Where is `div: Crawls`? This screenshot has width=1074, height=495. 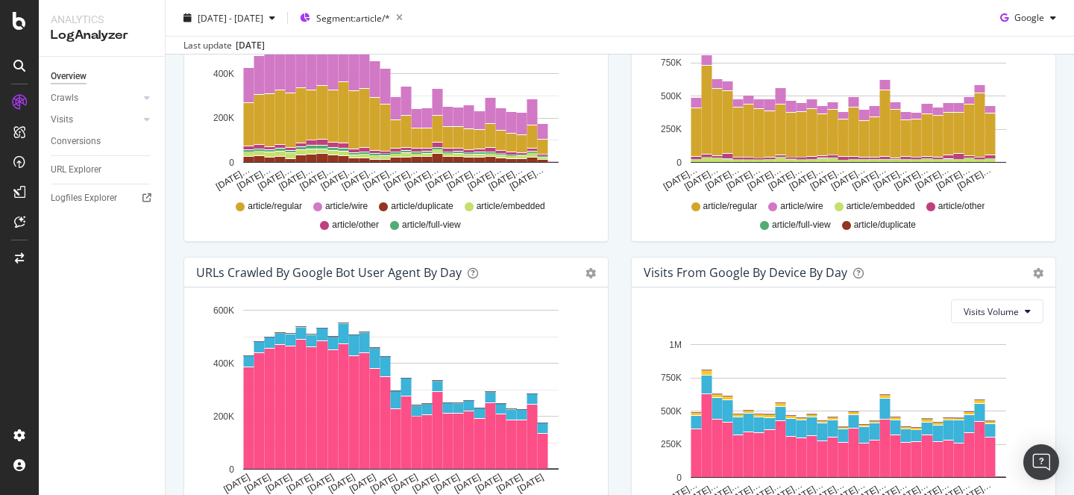 div: Crawls is located at coordinates (64, 98).